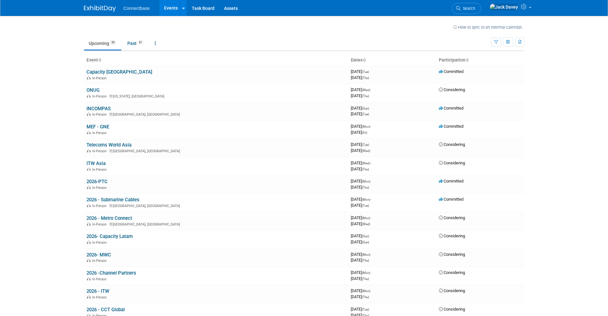 This screenshot has height=316, width=608. Describe the element at coordinates (99, 109) in the screenshot. I see `a: INCOMPAS` at that location.